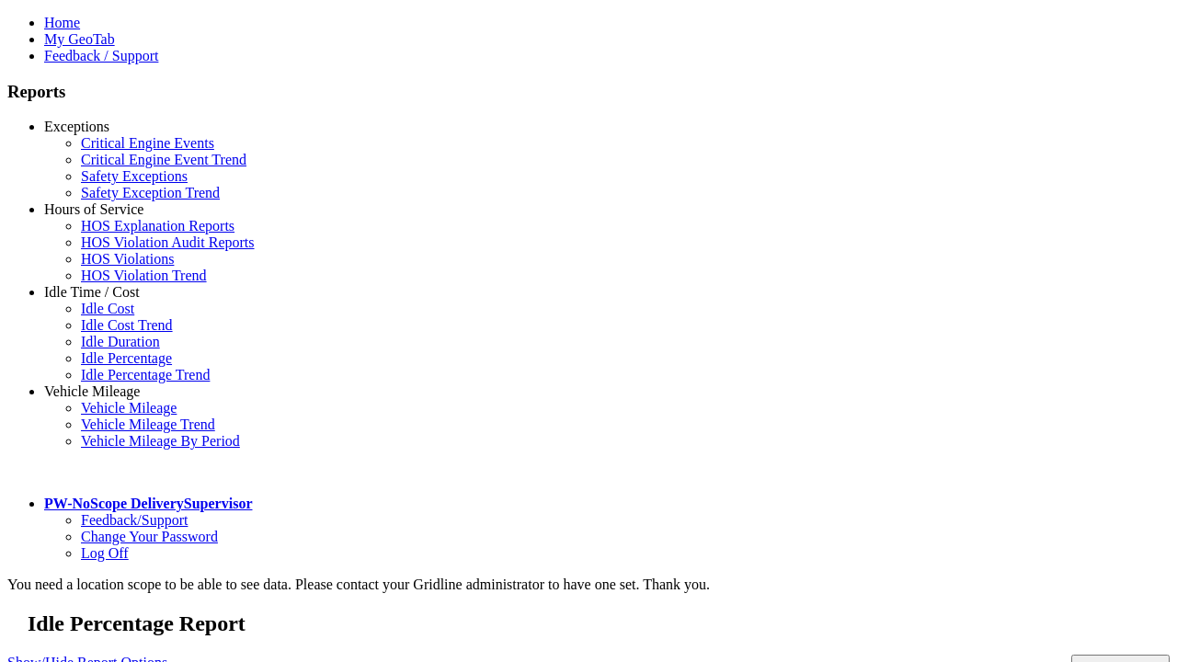  I want to click on a: Feedback / Support, so click(101, 55).